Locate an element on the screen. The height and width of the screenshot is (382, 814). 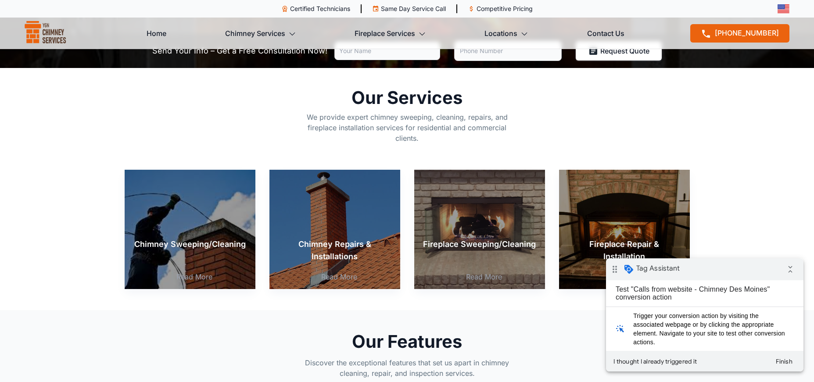
a: Chimney Services is located at coordinates (260, 33).